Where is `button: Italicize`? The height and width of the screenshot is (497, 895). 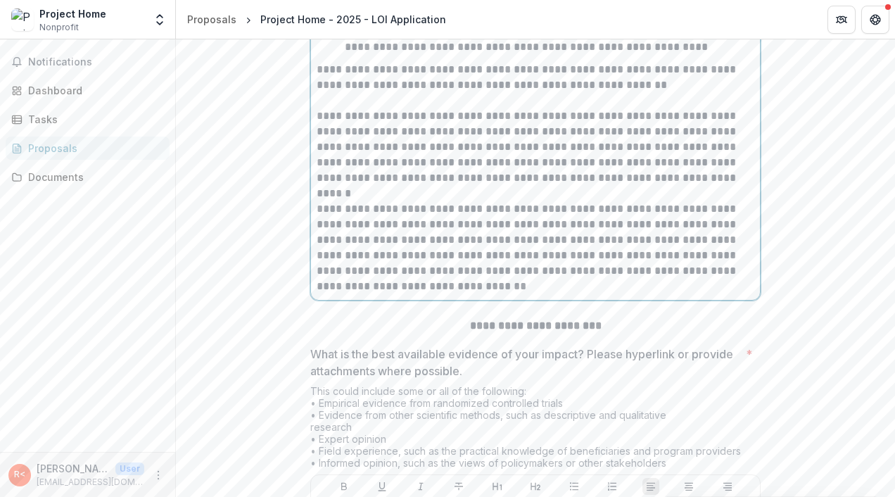 button: Italicize is located at coordinates (421, 486).